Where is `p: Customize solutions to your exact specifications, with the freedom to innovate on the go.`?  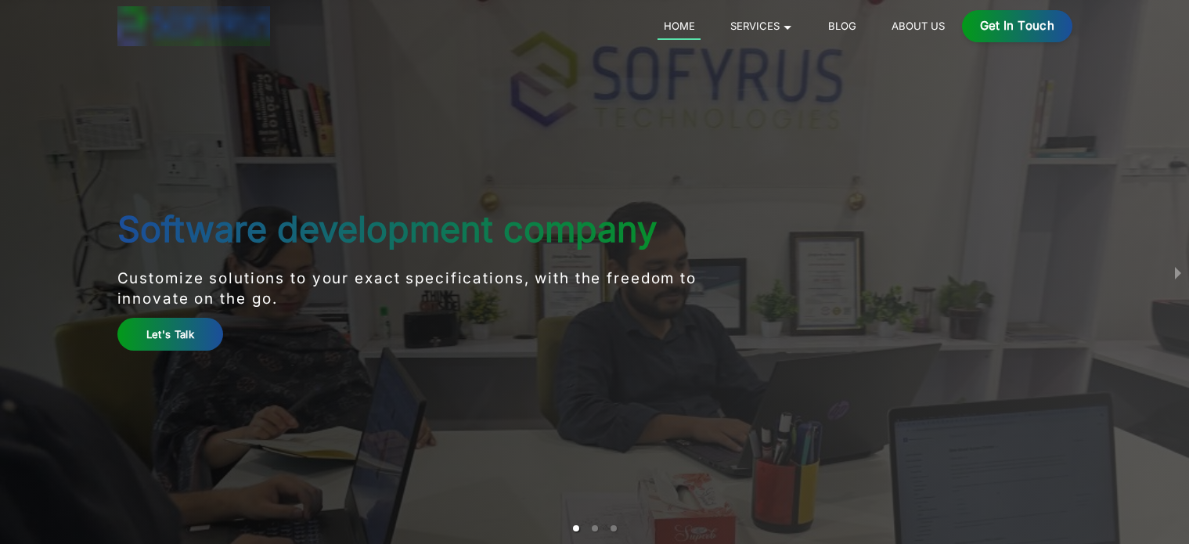
p: Customize solutions to your exact specifications, with the freedom to innovate on the go. is located at coordinates (435, 289).